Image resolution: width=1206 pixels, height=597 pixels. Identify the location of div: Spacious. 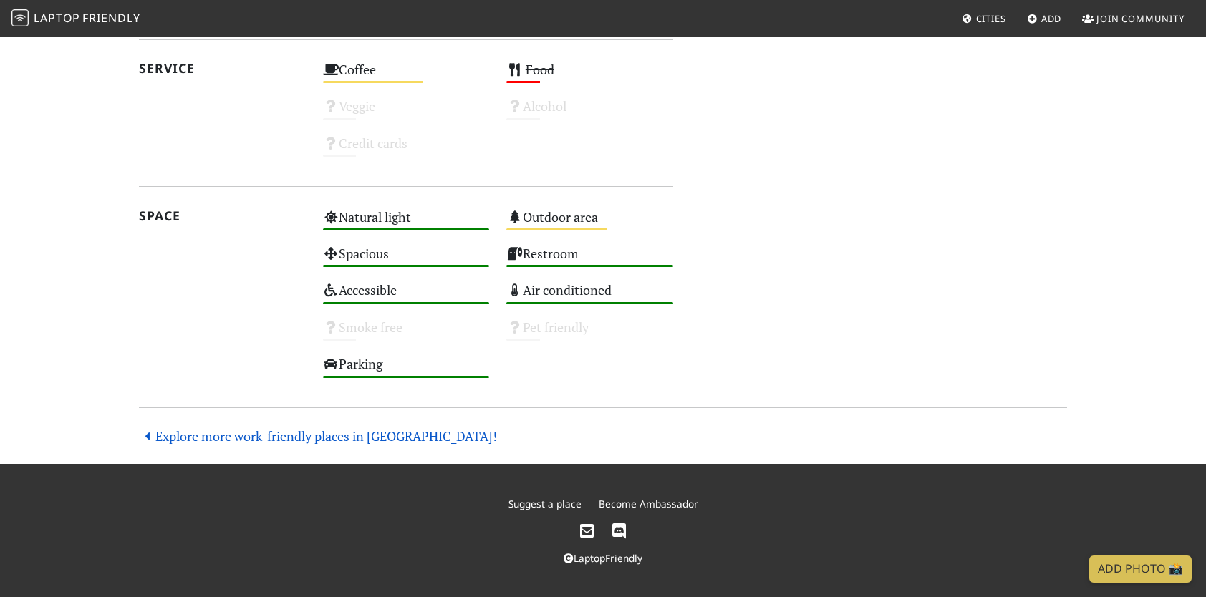
(406, 260).